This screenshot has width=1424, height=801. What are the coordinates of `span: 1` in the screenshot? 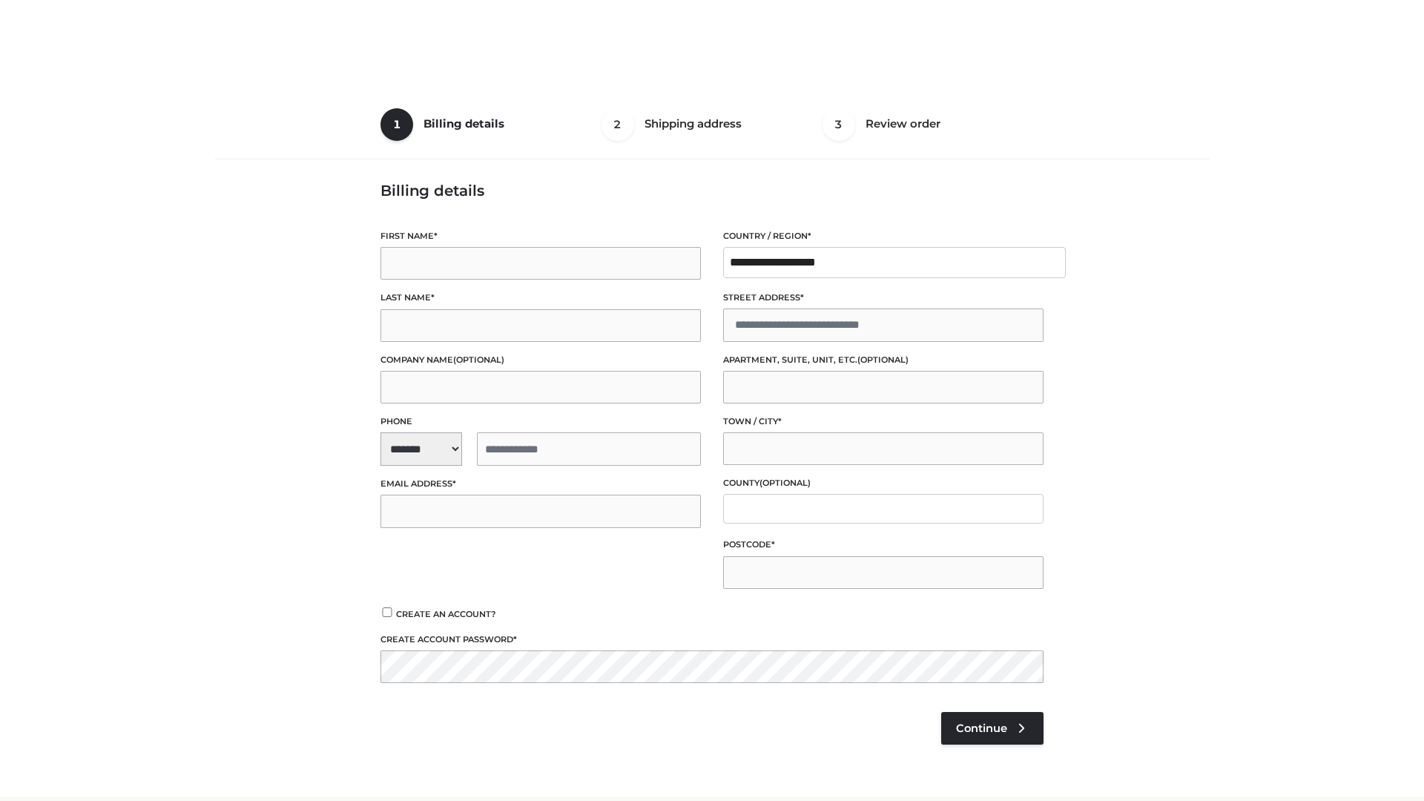 It's located at (397, 125).